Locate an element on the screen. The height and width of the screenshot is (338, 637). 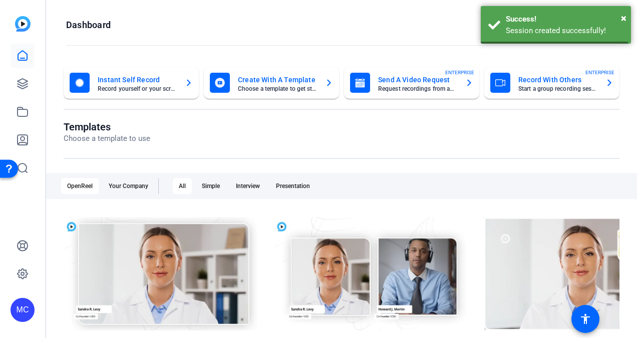
div: Success! is located at coordinates (565, 19).